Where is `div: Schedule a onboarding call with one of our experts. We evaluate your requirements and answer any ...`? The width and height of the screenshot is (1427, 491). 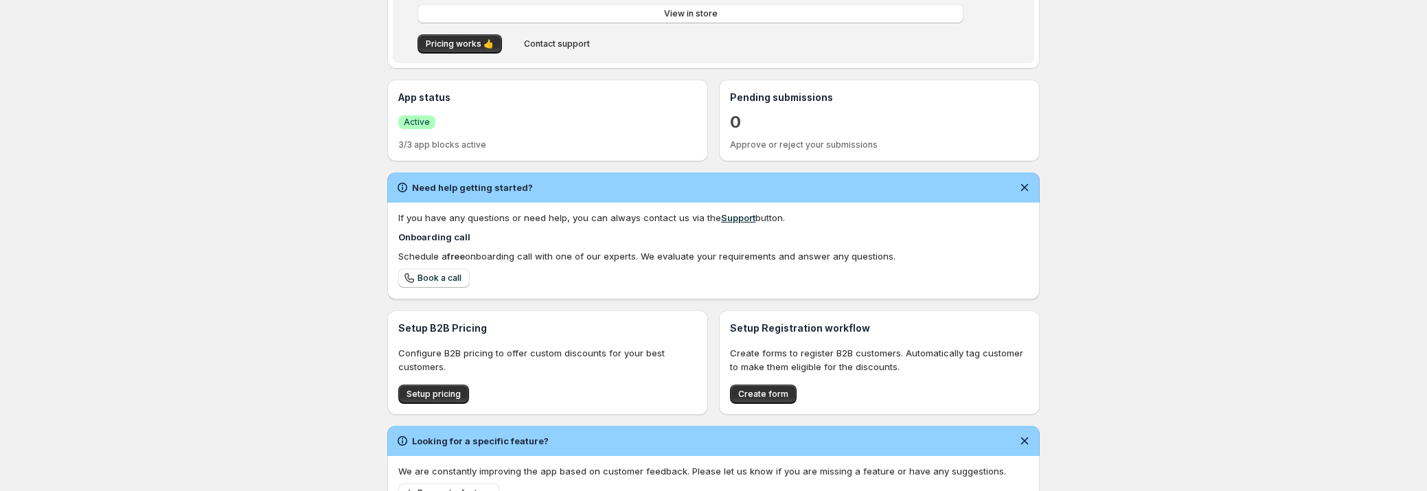
div: Schedule a onboarding call with one of our experts. We evaluate your requirements and answer any ... is located at coordinates (714, 256).